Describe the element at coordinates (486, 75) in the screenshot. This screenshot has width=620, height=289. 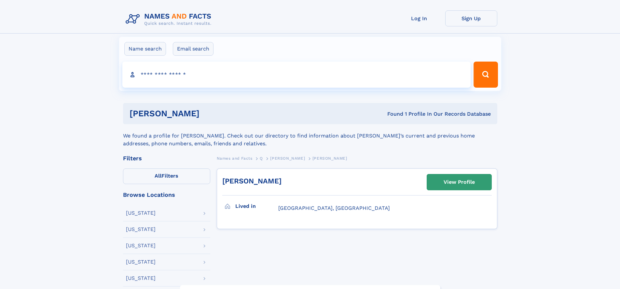
I see `button: Search Button` at that location.